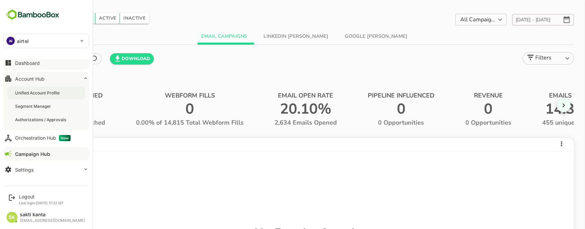 This screenshot has height=229, width=585. Describe the element at coordinates (281, 36) in the screenshot. I see `div: wrapped label tabs example` at that location.